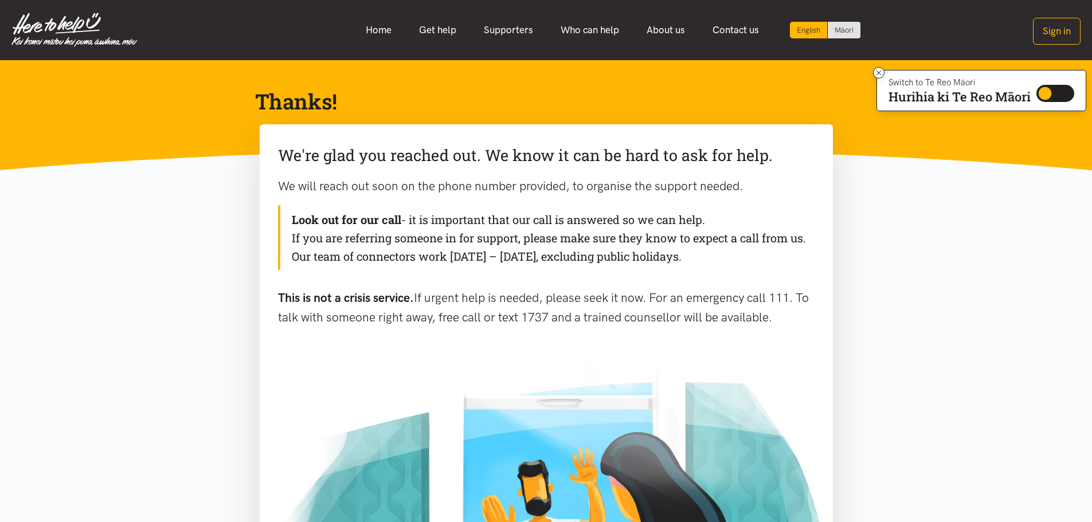  I want to click on a: Switch to Te Reo Māori, so click(844, 30).